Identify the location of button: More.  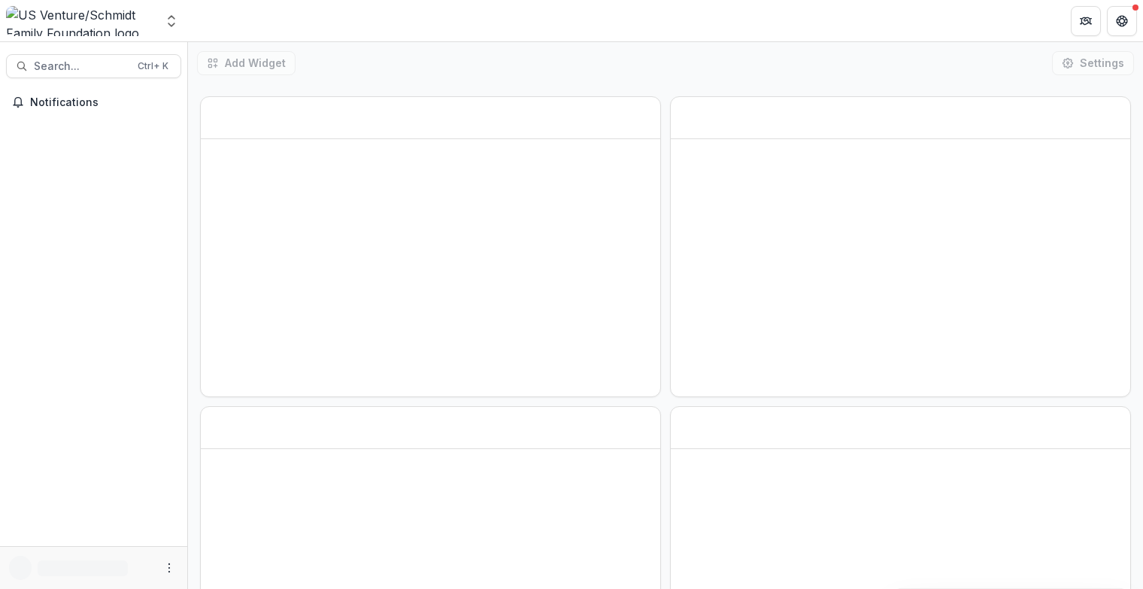
(169, 568).